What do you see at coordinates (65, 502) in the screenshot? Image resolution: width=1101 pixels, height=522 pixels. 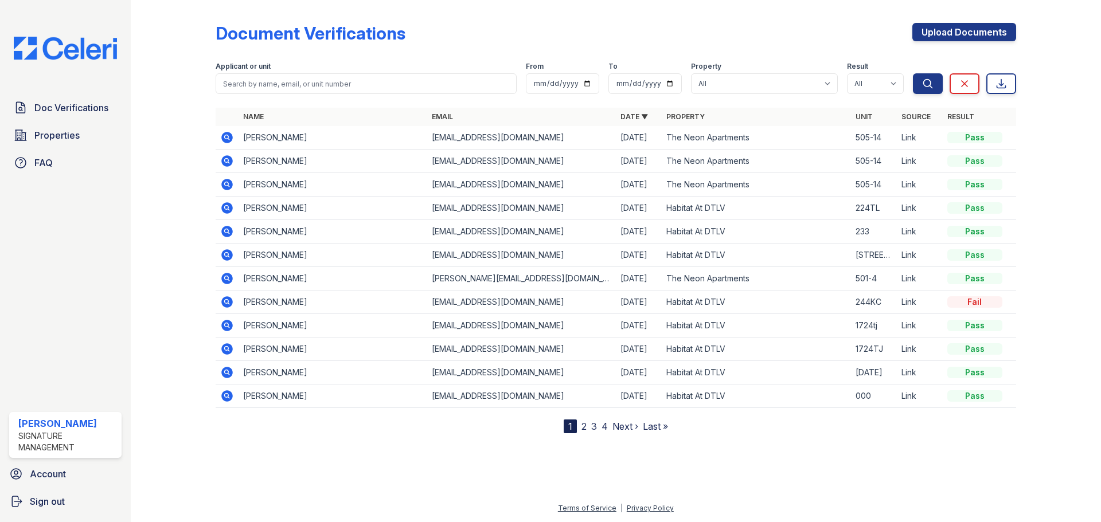 I see `button: Sign out` at bounding box center [65, 502].